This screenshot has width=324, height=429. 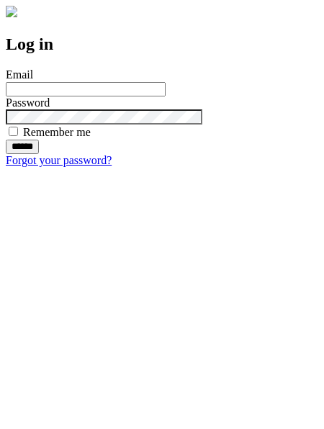 What do you see at coordinates (57, 132) in the screenshot?
I see `label: Remember me` at bounding box center [57, 132].